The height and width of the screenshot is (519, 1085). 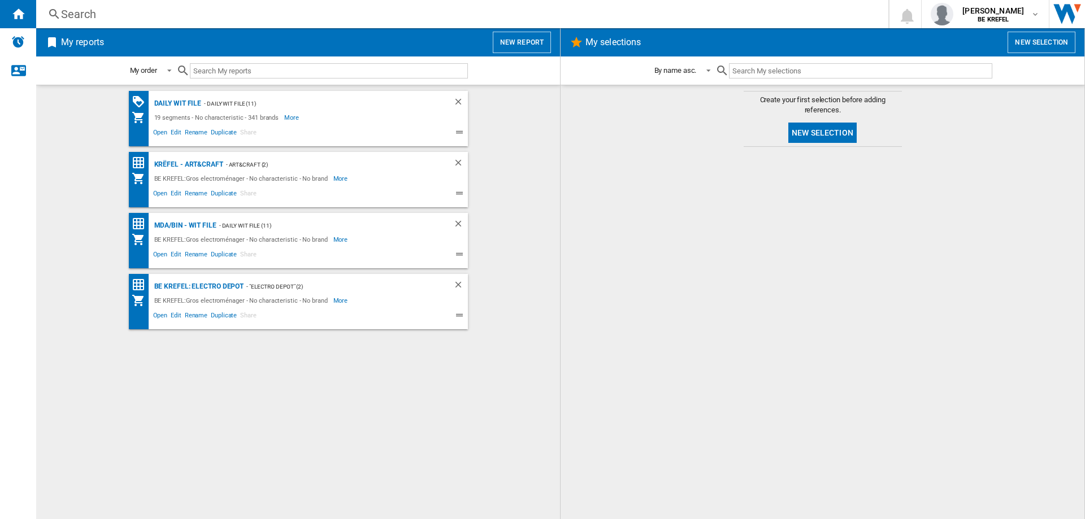 What do you see at coordinates (613, 42) in the screenshot?
I see `h2: My selections` at bounding box center [613, 42].